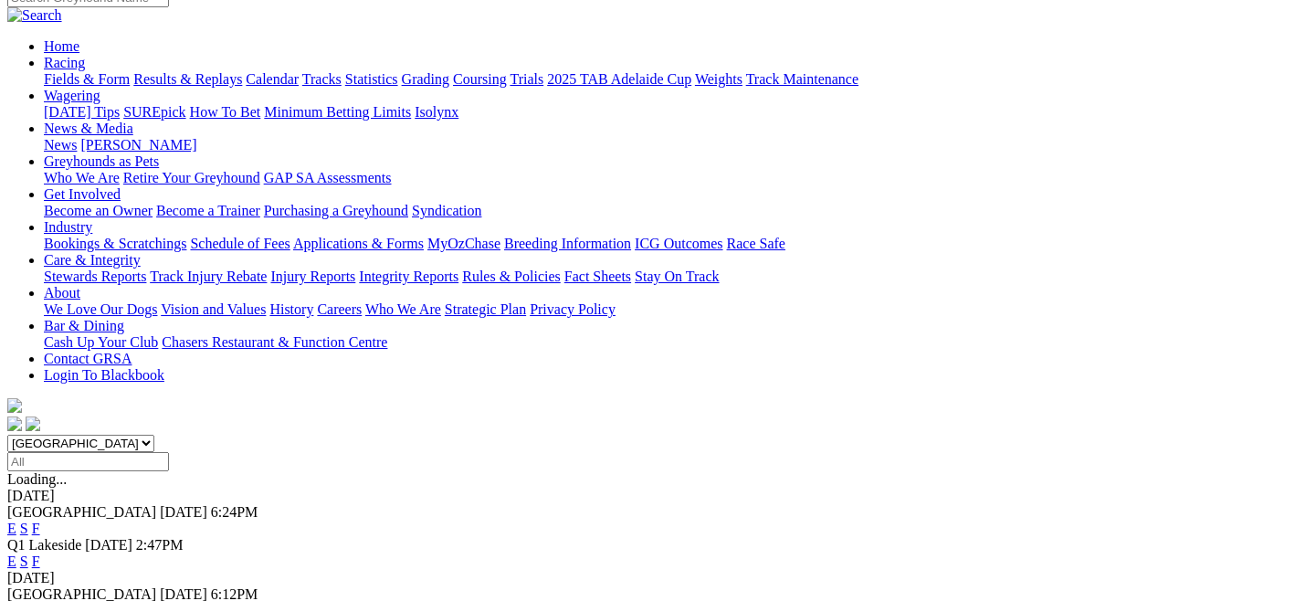  Describe the element at coordinates (339, 309) in the screenshot. I see `a: Careers` at that location.